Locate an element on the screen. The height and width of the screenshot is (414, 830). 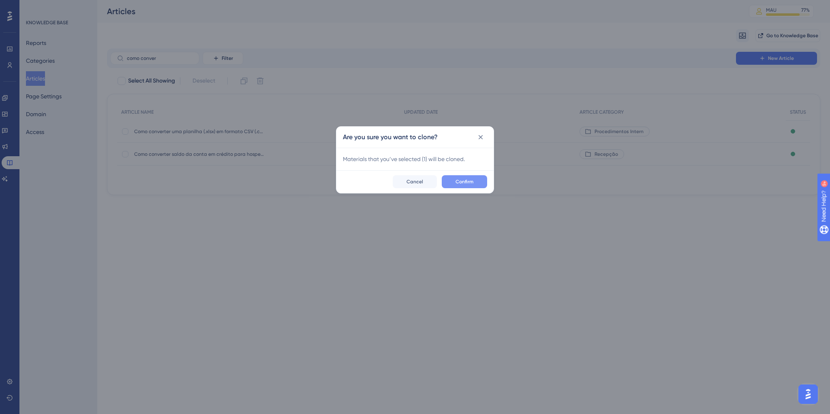
button: Open AI Assistant Launcher is located at coordinates (12, 12).